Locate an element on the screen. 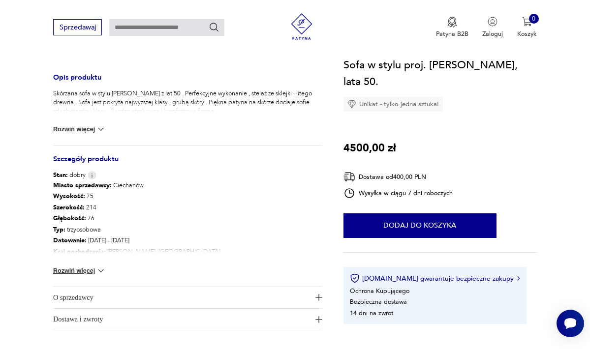 This screenshot has width=590, height=349. button: Zaloguj is located at coordinates (493, 28).